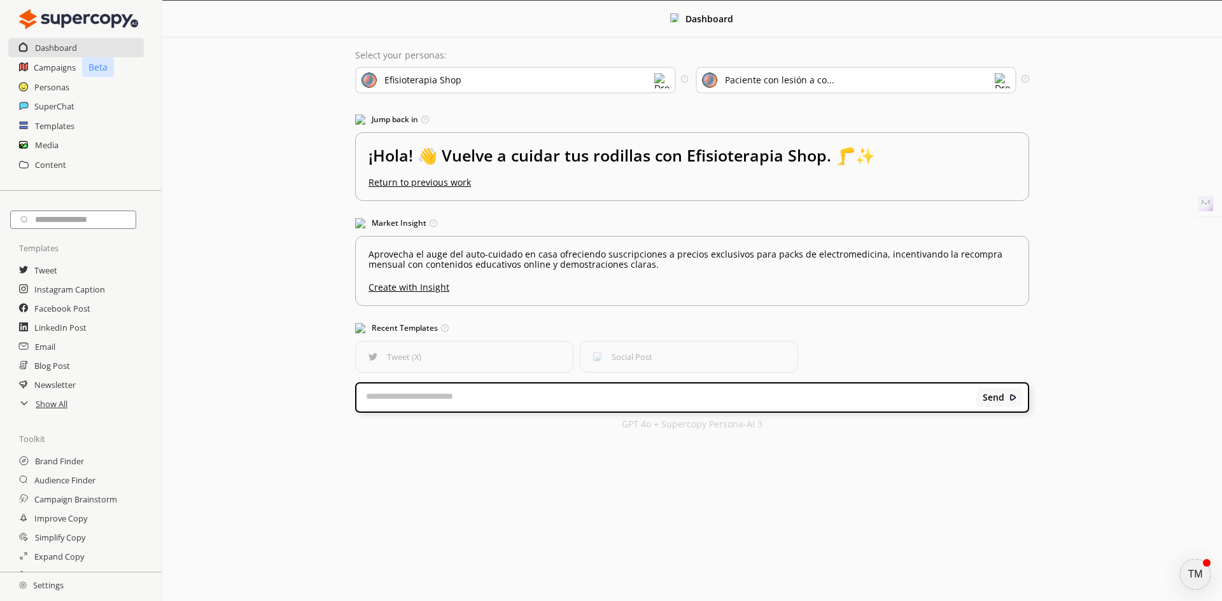 The image size is (1222, 601). I want to click on h2: Instagram Caption, so click(69, 290).